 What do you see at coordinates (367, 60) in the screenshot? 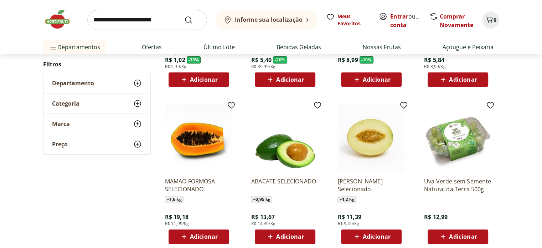
I see `span: - 10 %` at bounding box center [367, 60].